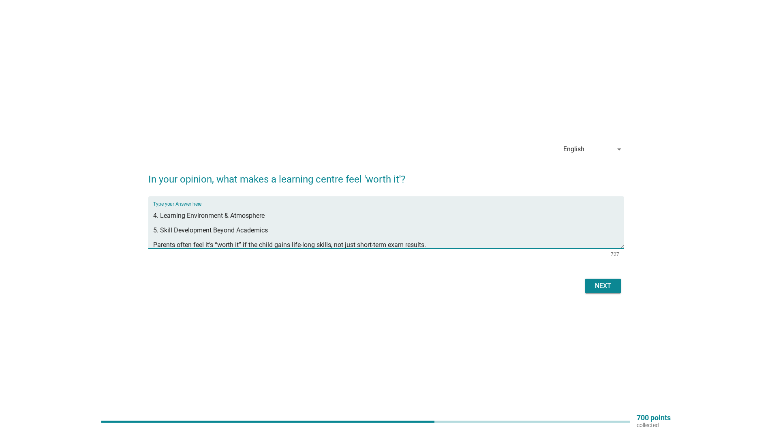  I want to click on div: Next, so click(603, 286).